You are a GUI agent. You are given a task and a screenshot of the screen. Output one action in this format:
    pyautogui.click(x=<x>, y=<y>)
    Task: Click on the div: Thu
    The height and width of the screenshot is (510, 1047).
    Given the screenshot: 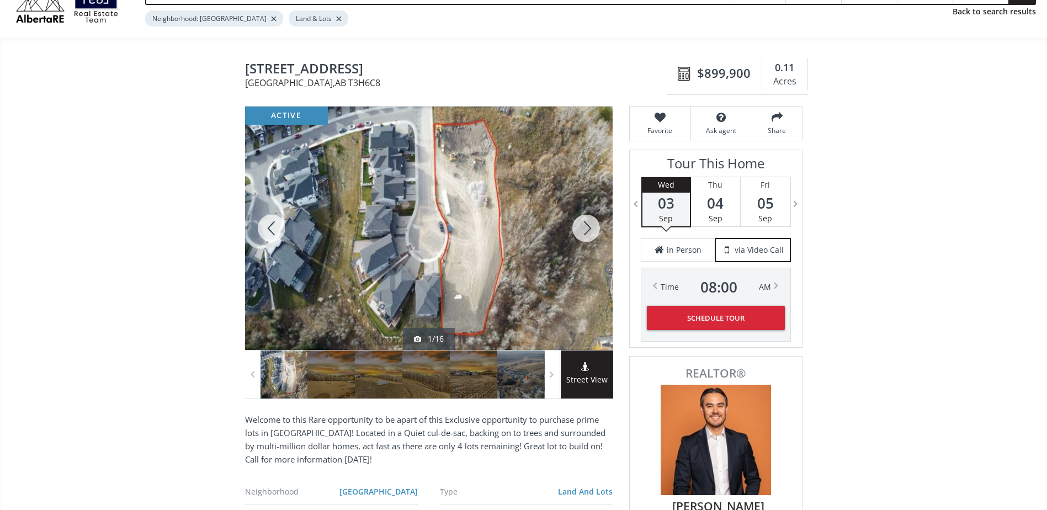 What is the action you would take?
    pyautogui.click(x=715, y=185)
    